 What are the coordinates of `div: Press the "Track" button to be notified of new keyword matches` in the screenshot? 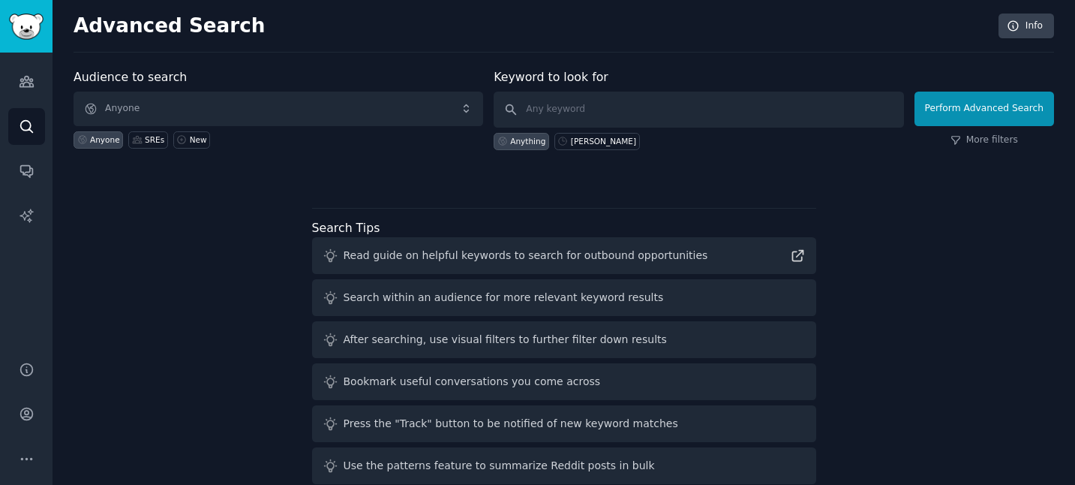 It's located at (511, 423).